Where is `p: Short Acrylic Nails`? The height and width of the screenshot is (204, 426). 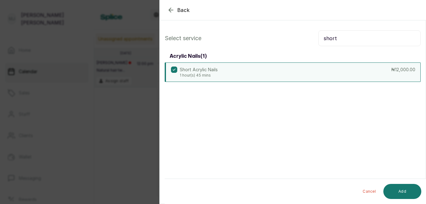 p: Short Acrylic Nails is located at coordinates (198, 70).